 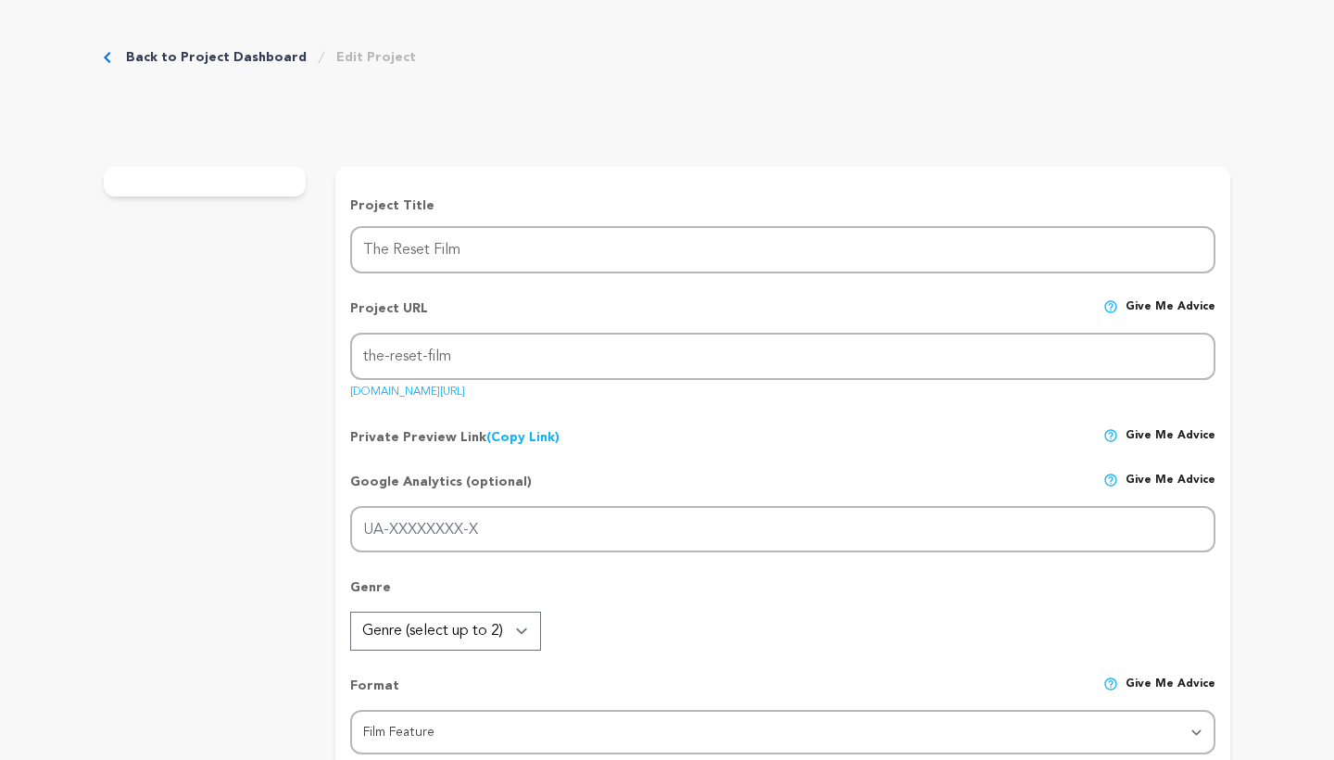 What do you see at coordinates (783, 206) in the screenshot?
I see `p: Project Title` at bounding box center [783, 206].